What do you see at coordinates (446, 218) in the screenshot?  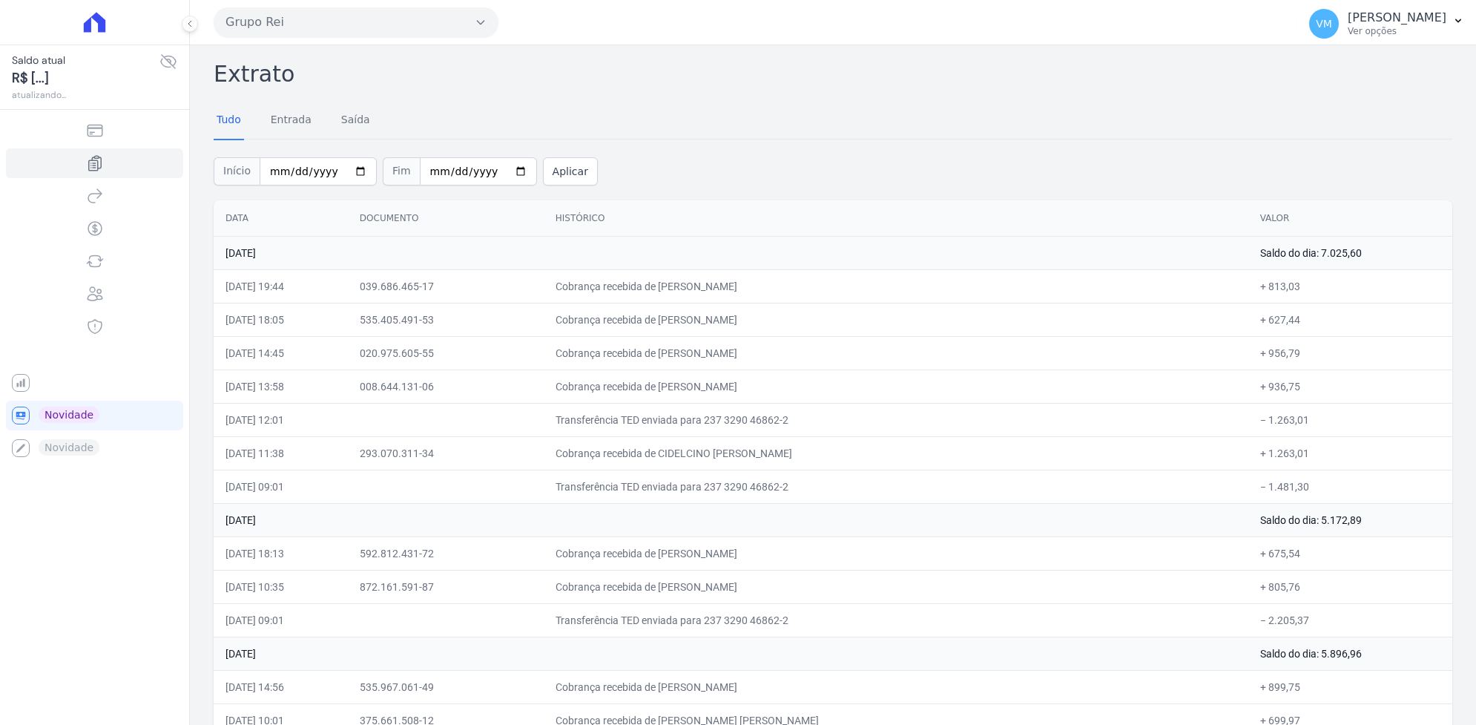 I see `th: Documento` at bounding box center [446, 218].